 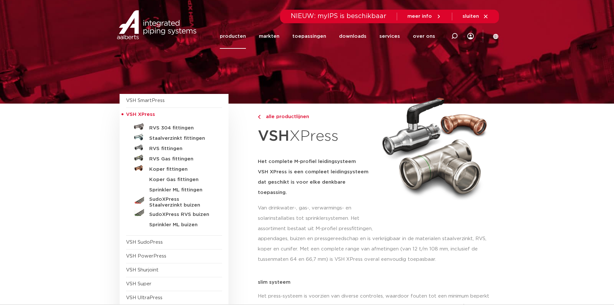 What do you see at coordinates (174, 223) in the screenshot?
I see `a: Sprinkler ML buizen` at bounding box center [174, 223].